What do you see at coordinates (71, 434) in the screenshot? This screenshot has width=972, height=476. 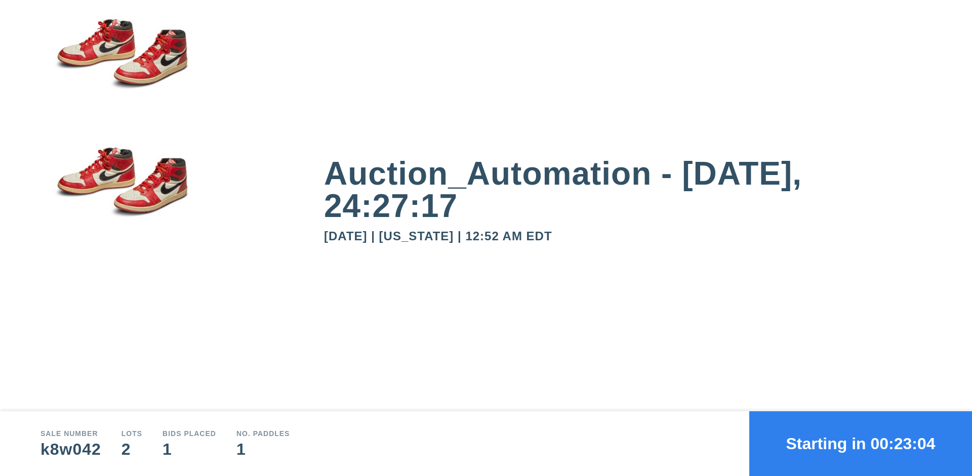 I see `div: Sale number` at bounding box center [71, 434].